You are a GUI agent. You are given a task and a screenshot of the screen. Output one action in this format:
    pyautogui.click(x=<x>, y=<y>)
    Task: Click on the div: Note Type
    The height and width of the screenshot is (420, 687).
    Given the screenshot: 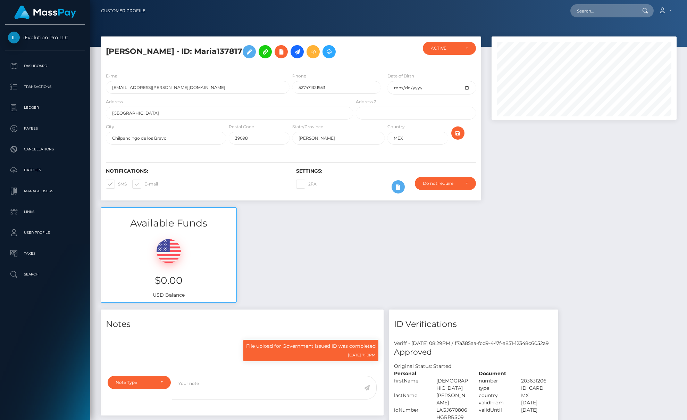 What is the action you would take?
    pyautogui.click(x=135, y=382)
    